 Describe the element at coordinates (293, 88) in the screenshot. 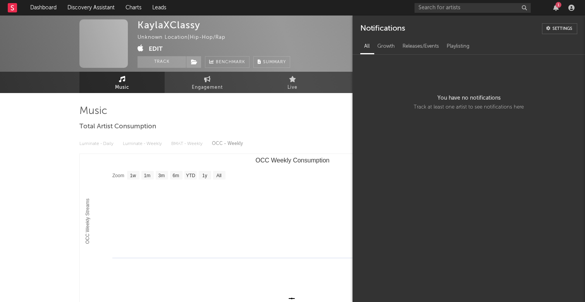

I see `span: Live` at that location.